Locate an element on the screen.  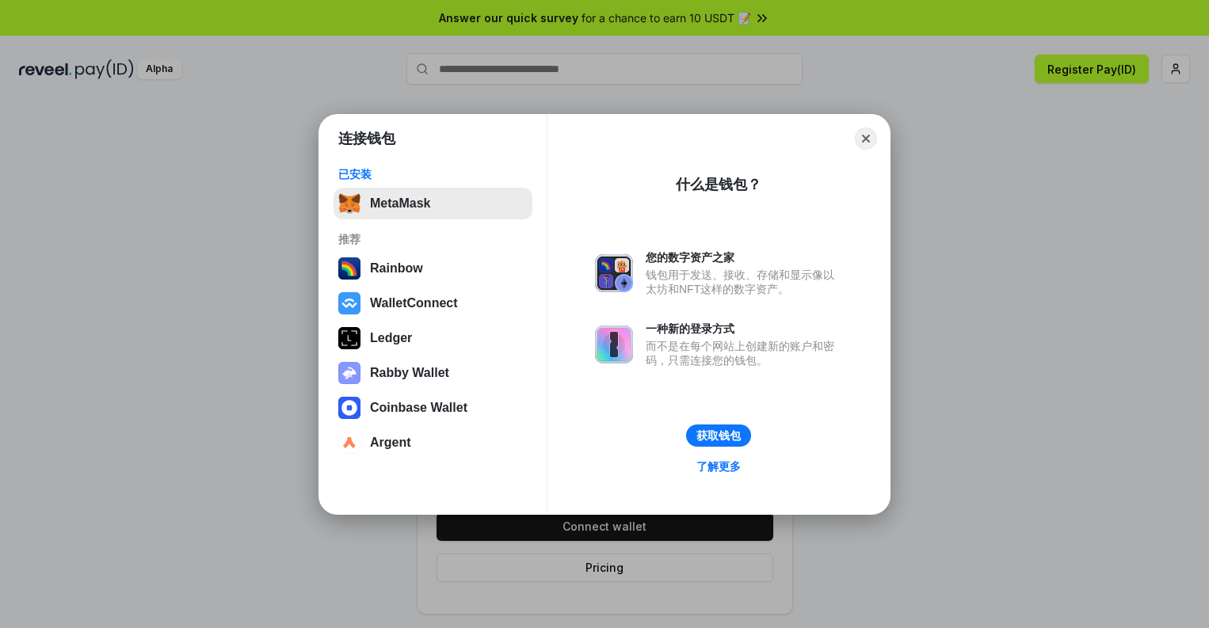
img: svg+xml,%3Csvg%20xmlns%3D%22http%3A%2F%2Fwww.w3.org%2F2000%2Fsvg%22%20width%3D%2228%22%20height%3... is located at coordinates (349, 338).